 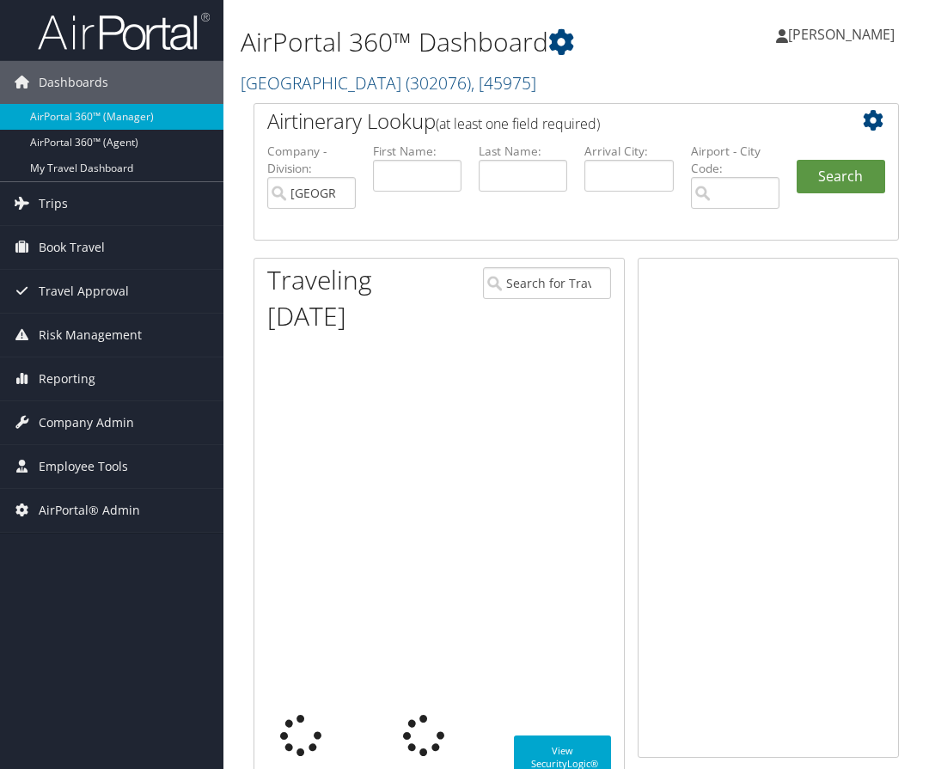 What do you see at coordinates (523, 151) in the screenshot?
I see `label: Last Name:` at bounding box center [523, 151].